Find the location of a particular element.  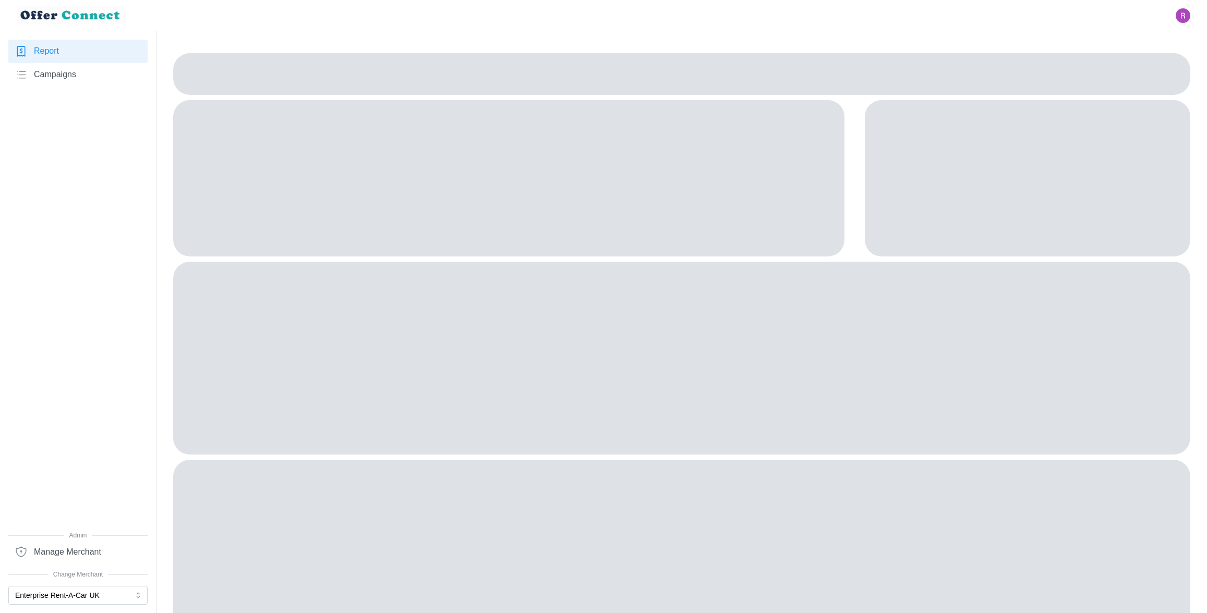

span: Report is located at coordinates (46, 51).